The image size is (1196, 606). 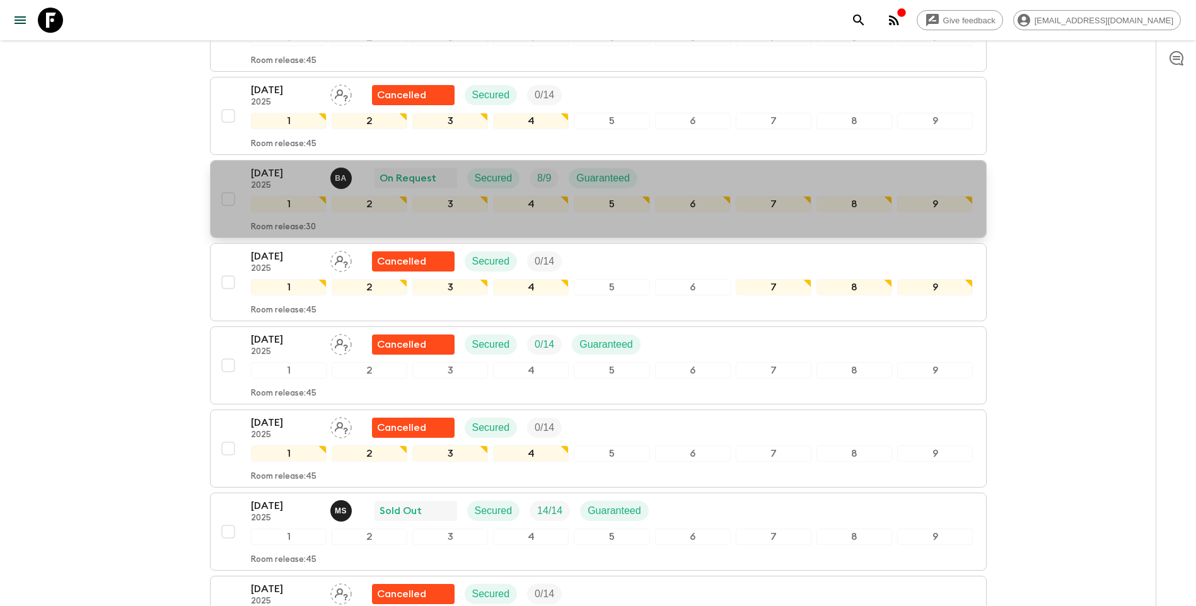 What do you see at coordinates (342, 509) in the screenshot?
I see `span: Magda Sotiriadis` at bounding box center [342, 509].